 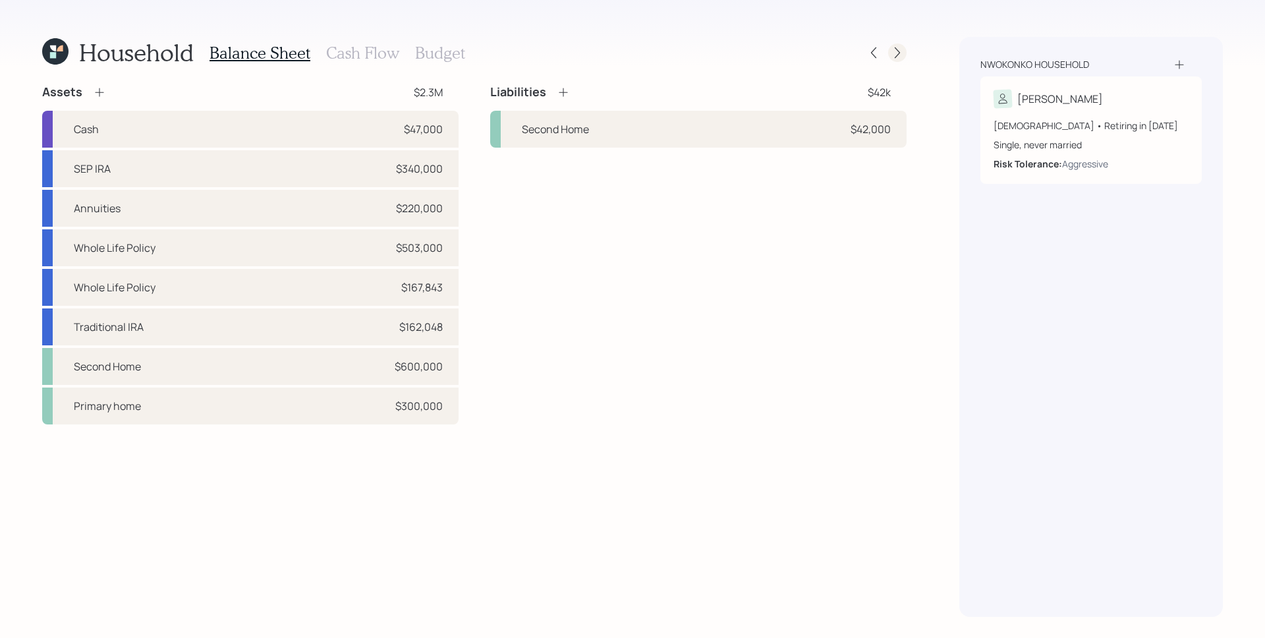 What do you see at coordinates (419, 169) in the screenshot?
I see `div: $340,000` at bounding box center [419, 169].